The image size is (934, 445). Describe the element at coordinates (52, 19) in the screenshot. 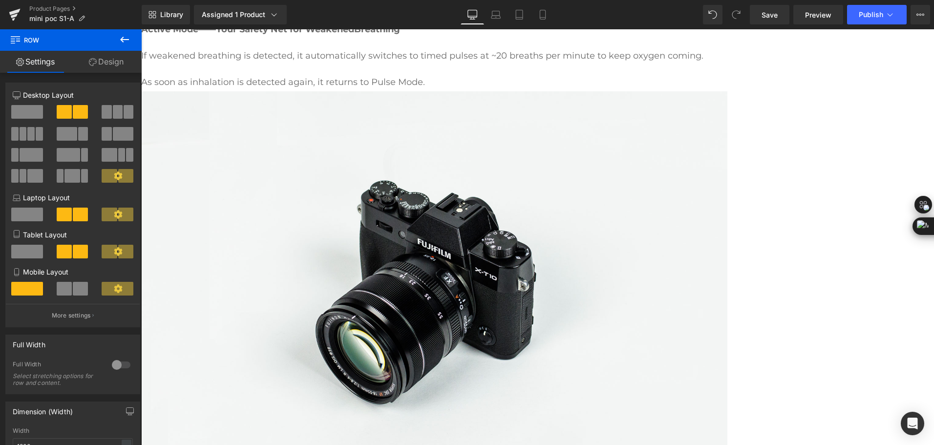

I see `span: mini poc S1-A` at that location.